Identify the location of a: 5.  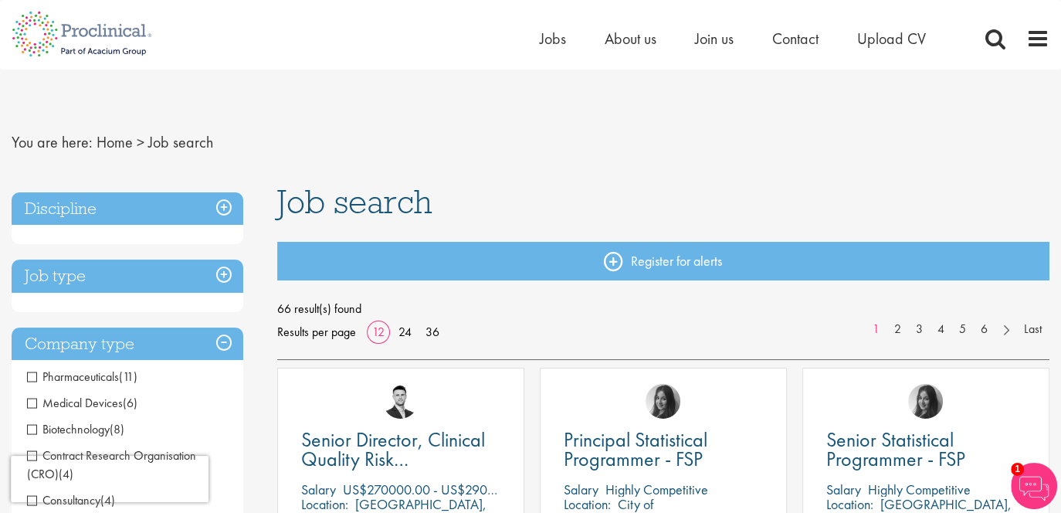
(962, 329).